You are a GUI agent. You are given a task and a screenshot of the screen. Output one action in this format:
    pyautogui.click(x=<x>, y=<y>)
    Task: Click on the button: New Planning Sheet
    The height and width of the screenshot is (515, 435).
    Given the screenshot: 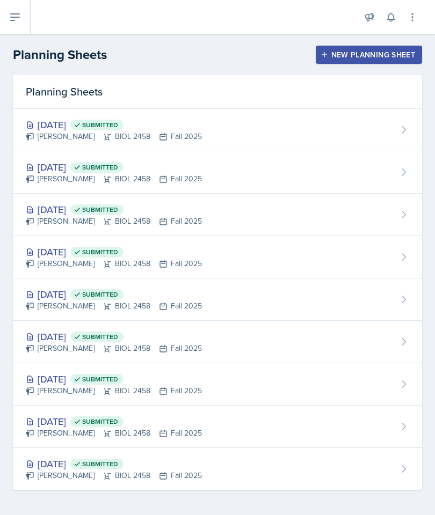 What is the action you would take?
    pyautogui.click(x=369, y=55)
    